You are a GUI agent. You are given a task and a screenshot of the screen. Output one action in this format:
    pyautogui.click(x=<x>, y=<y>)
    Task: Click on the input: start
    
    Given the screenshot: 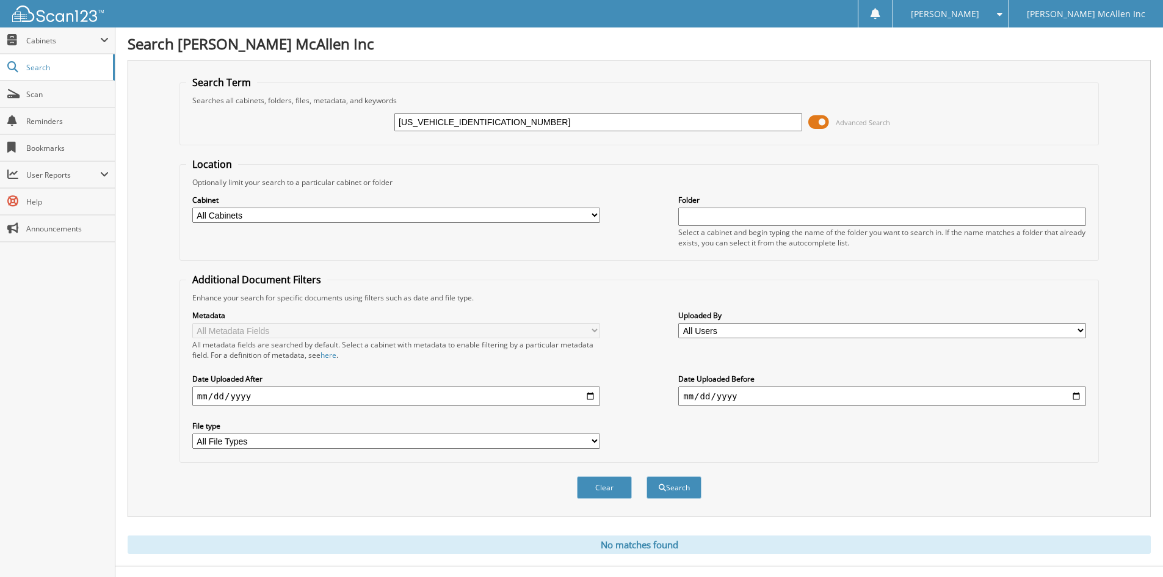 What is the action you would take?
    pyautogui.click(x=396, y=396)
    